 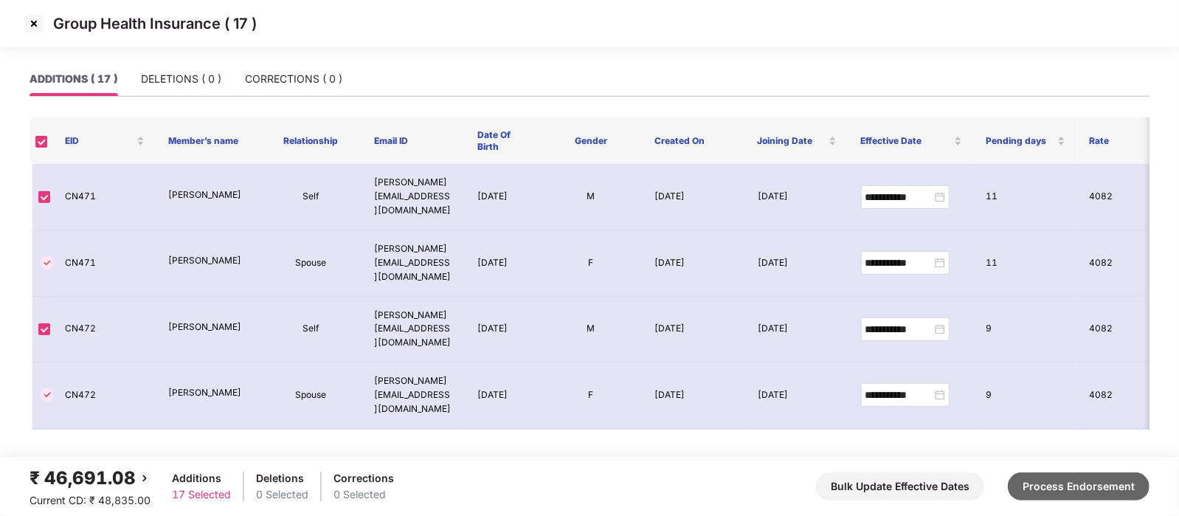 I want to click on span: EID, so click(x=99, y=141).